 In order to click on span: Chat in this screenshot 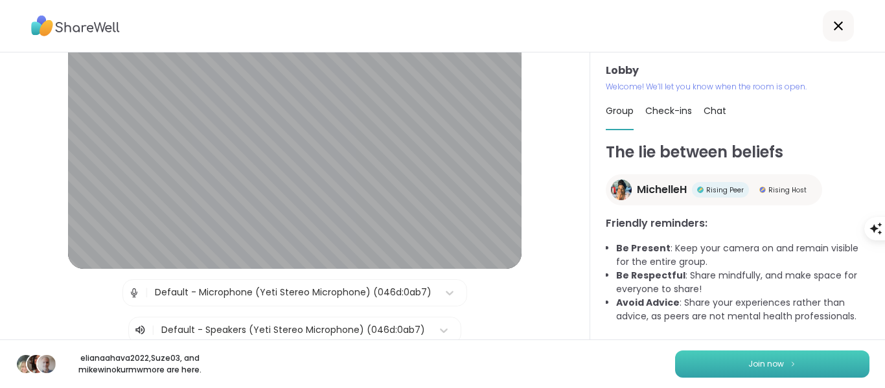, I will do `click(715, 111)`.